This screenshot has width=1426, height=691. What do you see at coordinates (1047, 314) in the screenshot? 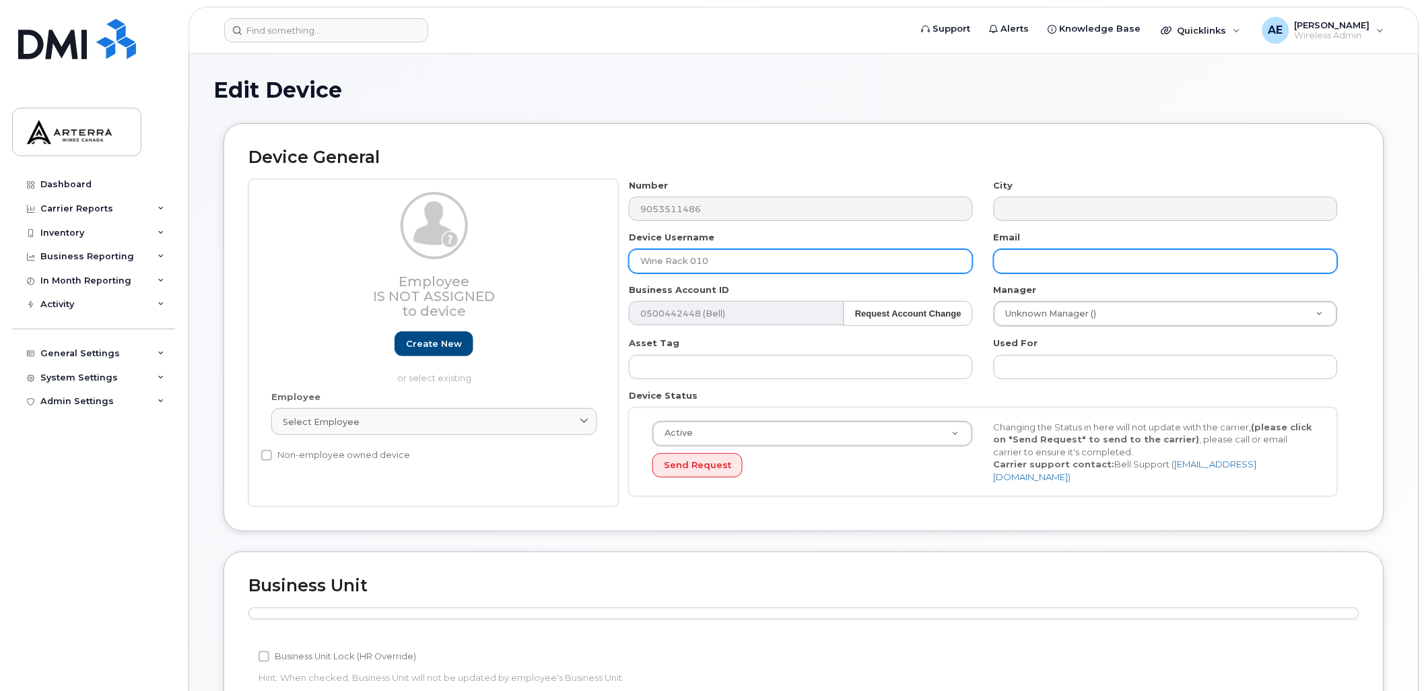
I see `span: Unknown Manager ()` at bounding box center [1047, 314].